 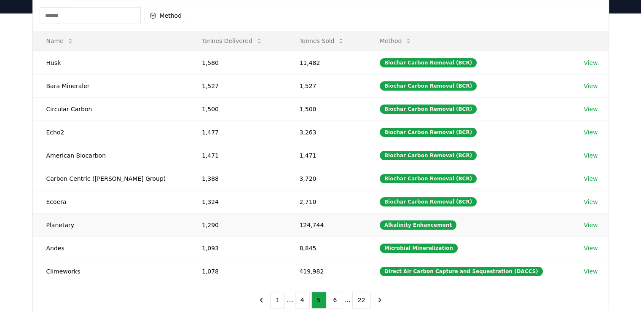 What do you see at coordinates (461, 272) in the screenshot?
I see `div: Direct Air Carbon Capture and Sequestration (DACCS)` at bounding box center [461, 272].